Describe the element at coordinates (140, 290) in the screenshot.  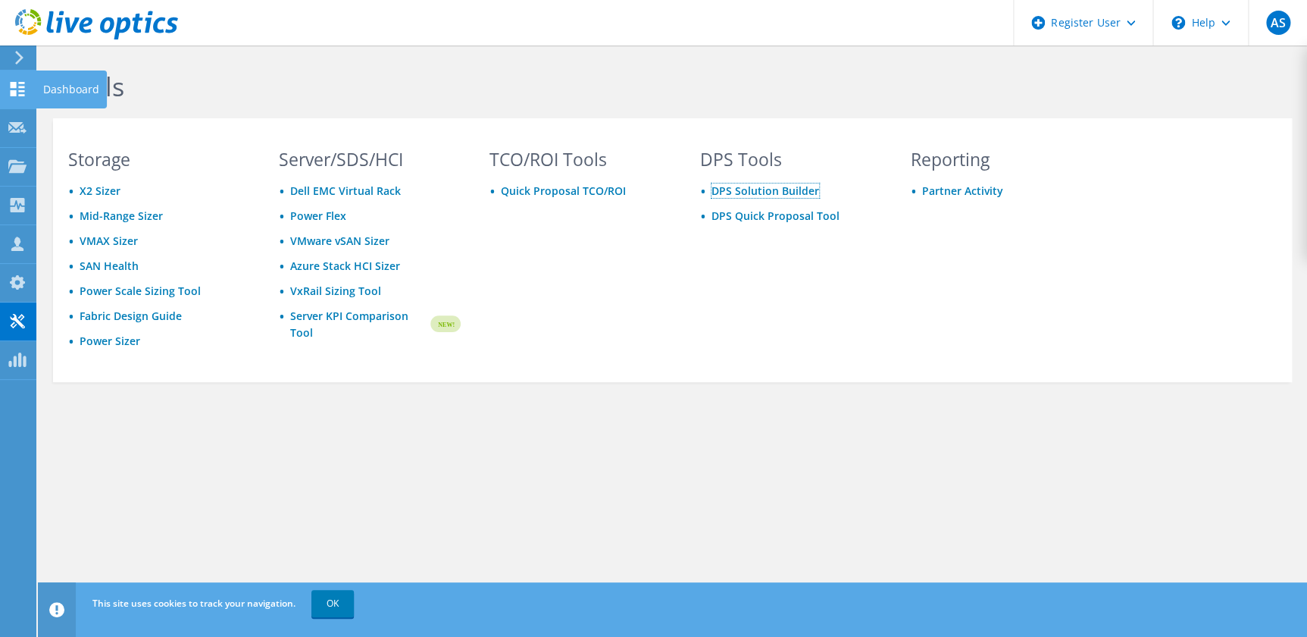
I see `a: Power Scale Sizing Tool` at that location.